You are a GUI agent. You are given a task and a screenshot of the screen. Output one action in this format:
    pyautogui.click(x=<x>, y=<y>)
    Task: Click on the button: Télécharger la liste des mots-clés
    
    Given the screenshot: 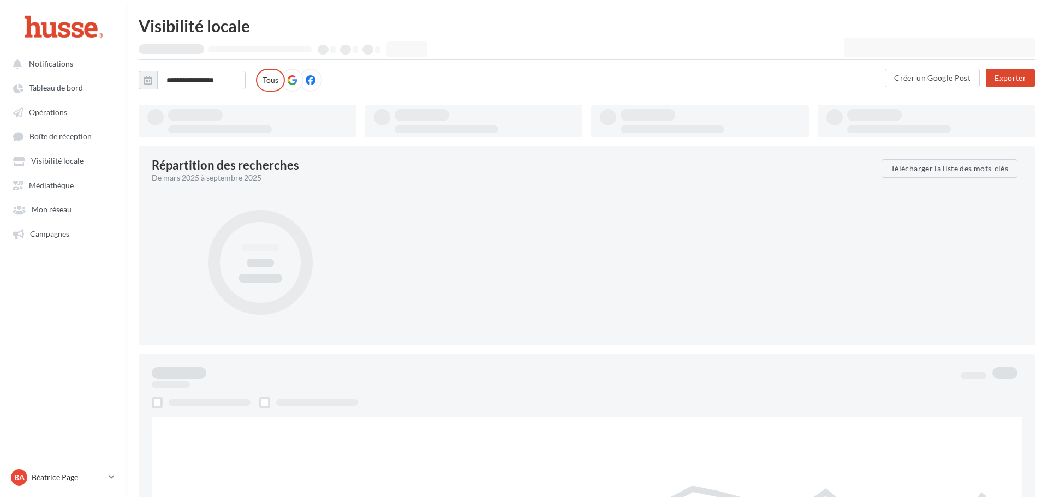 What is the action you would take?
    pyautogui.click(x=949, y=169)
    